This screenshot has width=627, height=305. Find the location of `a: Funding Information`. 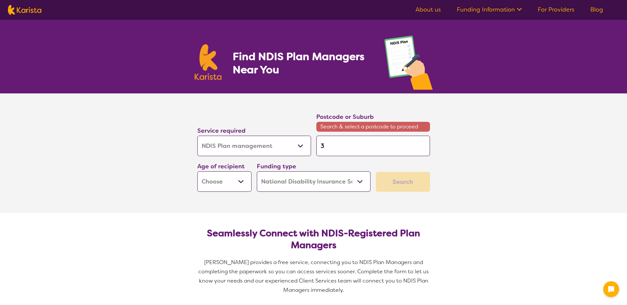

a: Funding Information is located at coordinates (489, 10).